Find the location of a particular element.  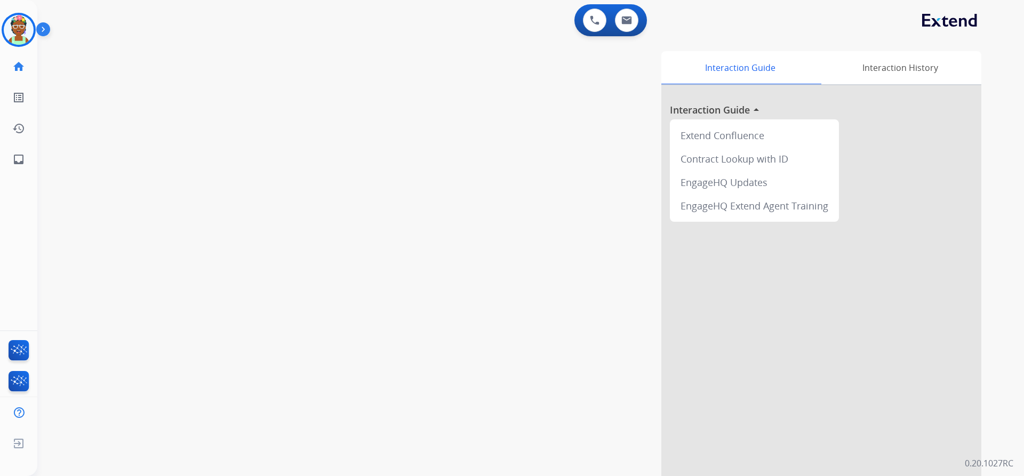

div: Contract Lookup with ID is located at coordinates (754, 159).